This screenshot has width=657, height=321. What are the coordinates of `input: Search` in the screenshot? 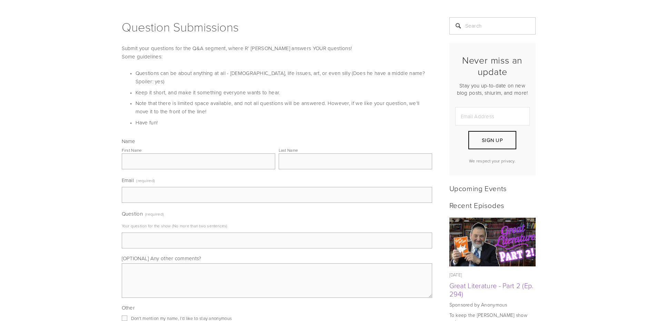 It's located at (493, 26).